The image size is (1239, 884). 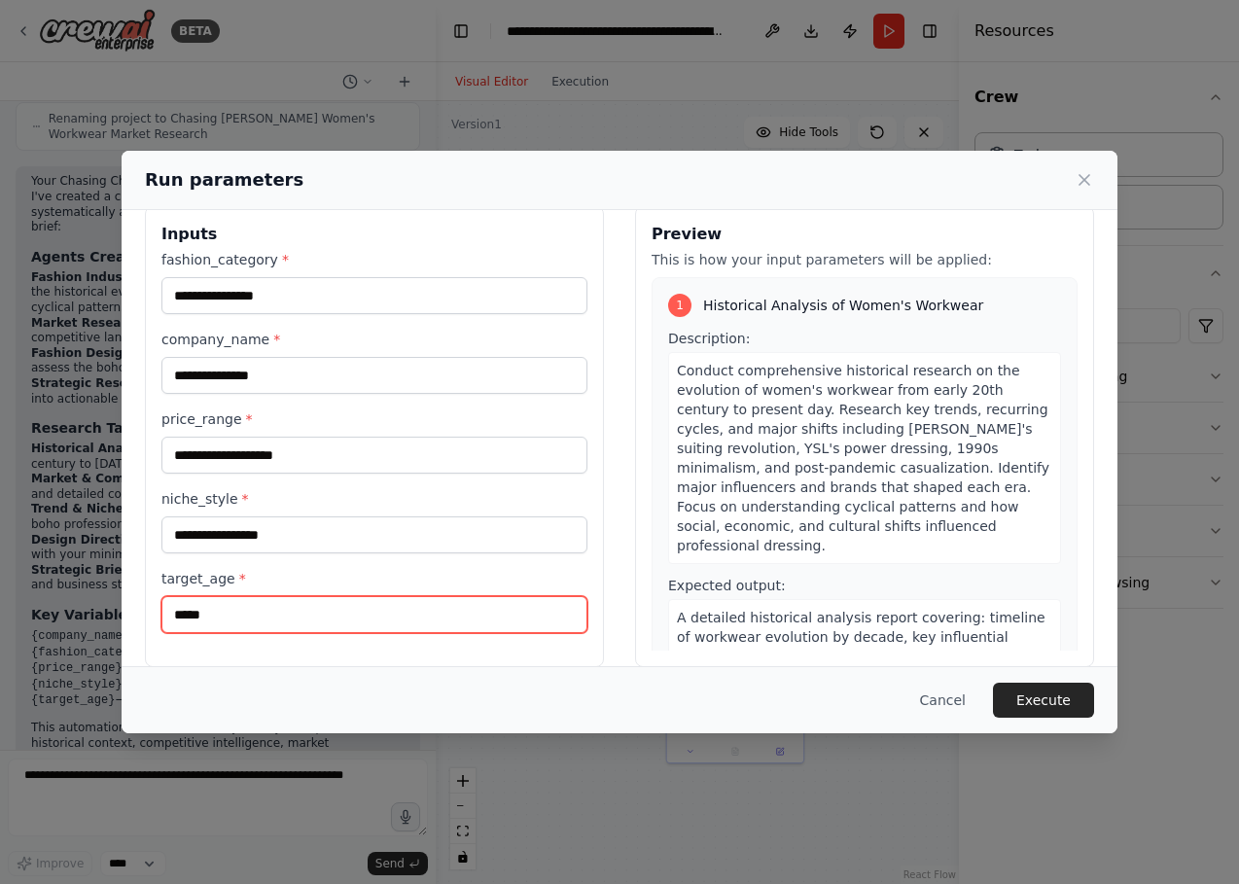 What do you see at coordinates (863, 458) in the screenshot?
I see `span: Conduct comprehensive historical research on the evolution of women's workwear from early 20th ce...` at bounding box center [863, 458].